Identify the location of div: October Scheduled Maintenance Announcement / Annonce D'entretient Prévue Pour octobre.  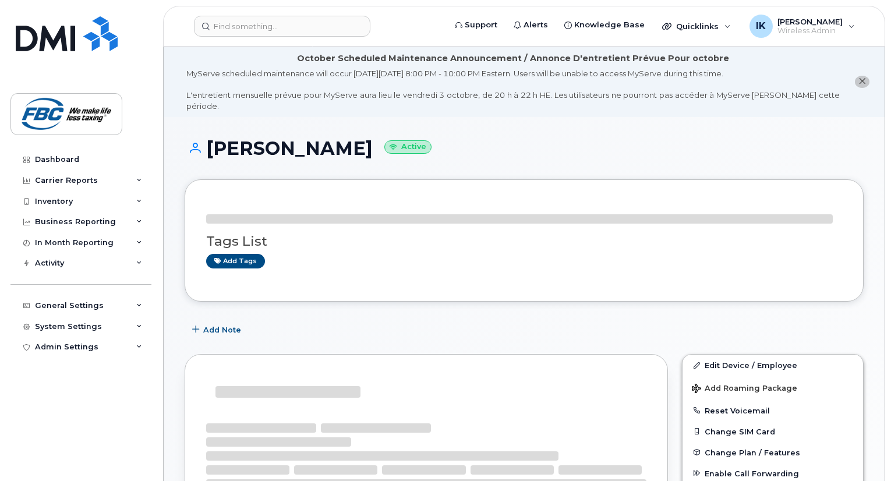
(513, 58).